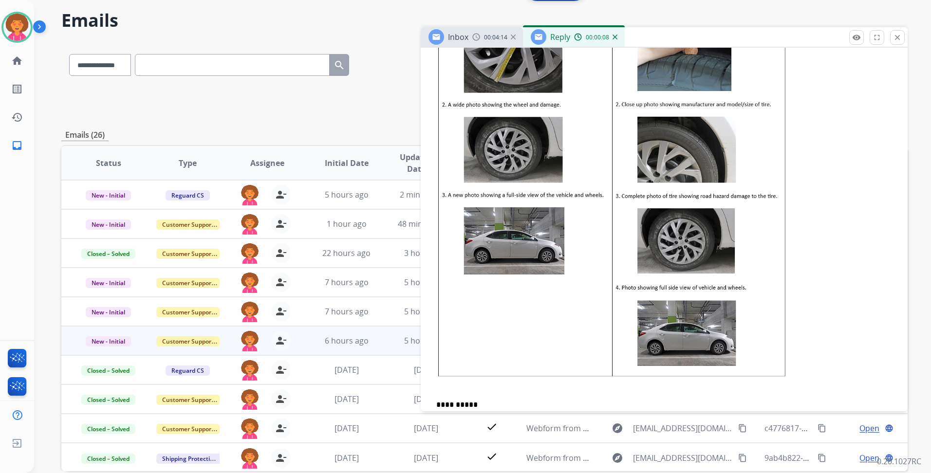  What do you see at coordinates (458, 37) in the screenshot?
I see `span: Inbox` at bounding box center [458, 37].